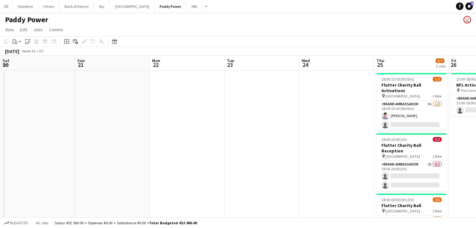 This screenshot has width=476, height=228. Describe the element at coordinates (454, 61) in the screenshot. I see `span: Fri` at that location.